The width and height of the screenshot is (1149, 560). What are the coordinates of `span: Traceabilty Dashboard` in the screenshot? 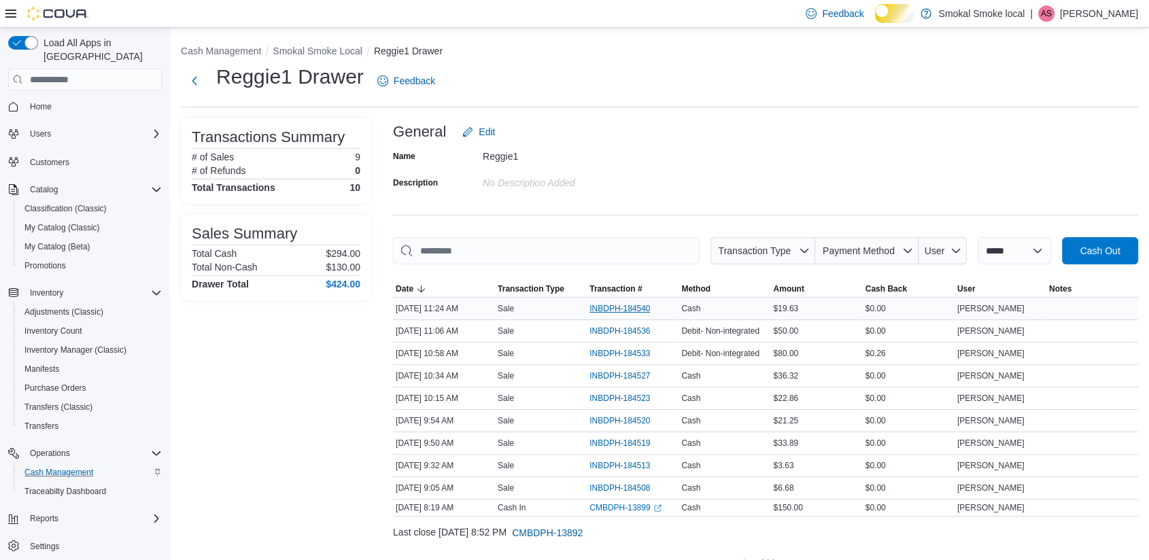 It's located at (65, 491).